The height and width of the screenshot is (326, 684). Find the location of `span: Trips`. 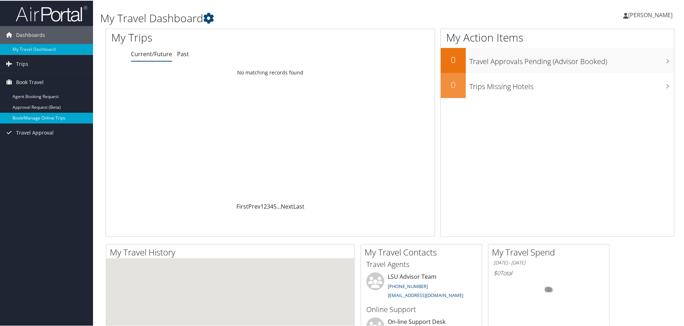

span: Trips is located at coordinates (22, 63).